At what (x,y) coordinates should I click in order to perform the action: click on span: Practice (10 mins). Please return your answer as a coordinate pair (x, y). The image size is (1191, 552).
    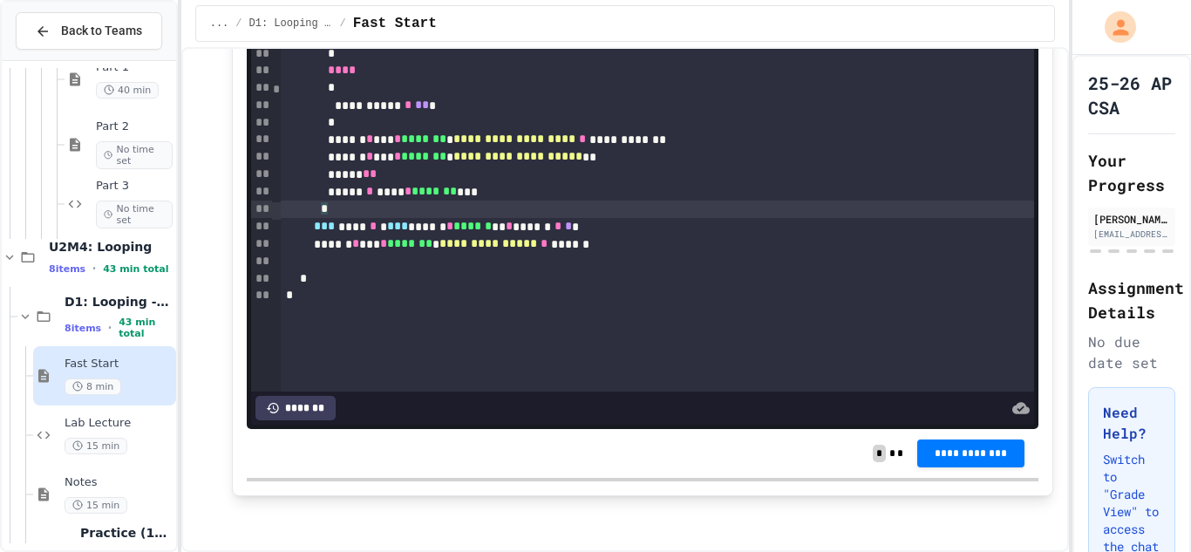
    Looking at the image, I should click on (126, 533).